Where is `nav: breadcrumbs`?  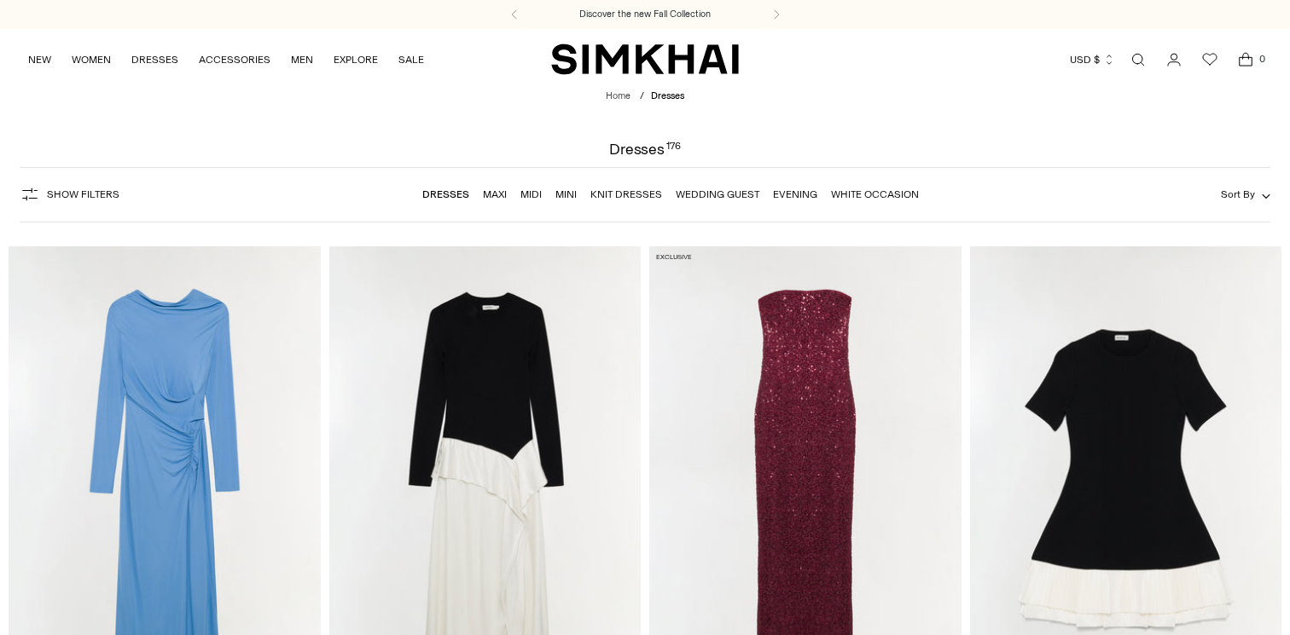
nav: breadcrumbs is located at coordinates (645, 96).